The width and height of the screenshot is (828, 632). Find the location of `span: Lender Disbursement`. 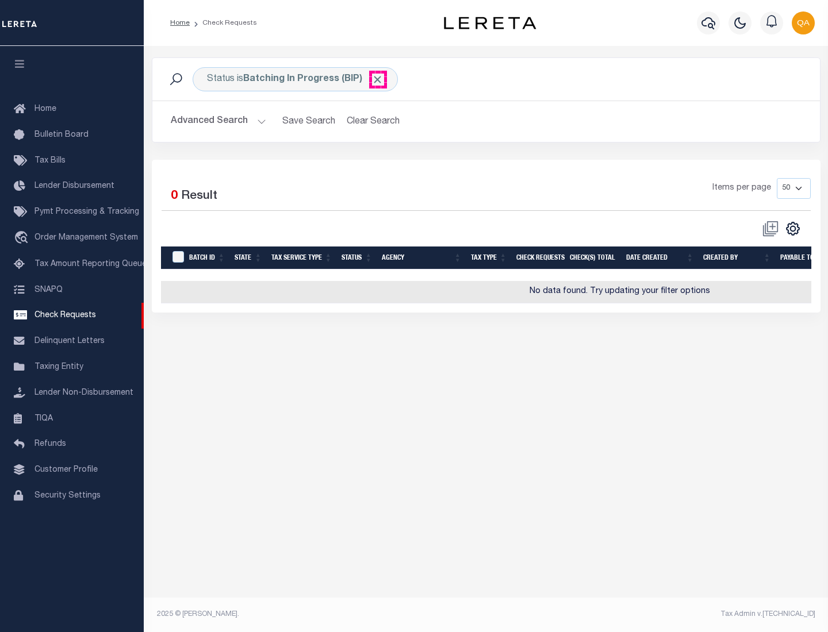

span: Lender Disbursement is located at coordinates (74, 186).